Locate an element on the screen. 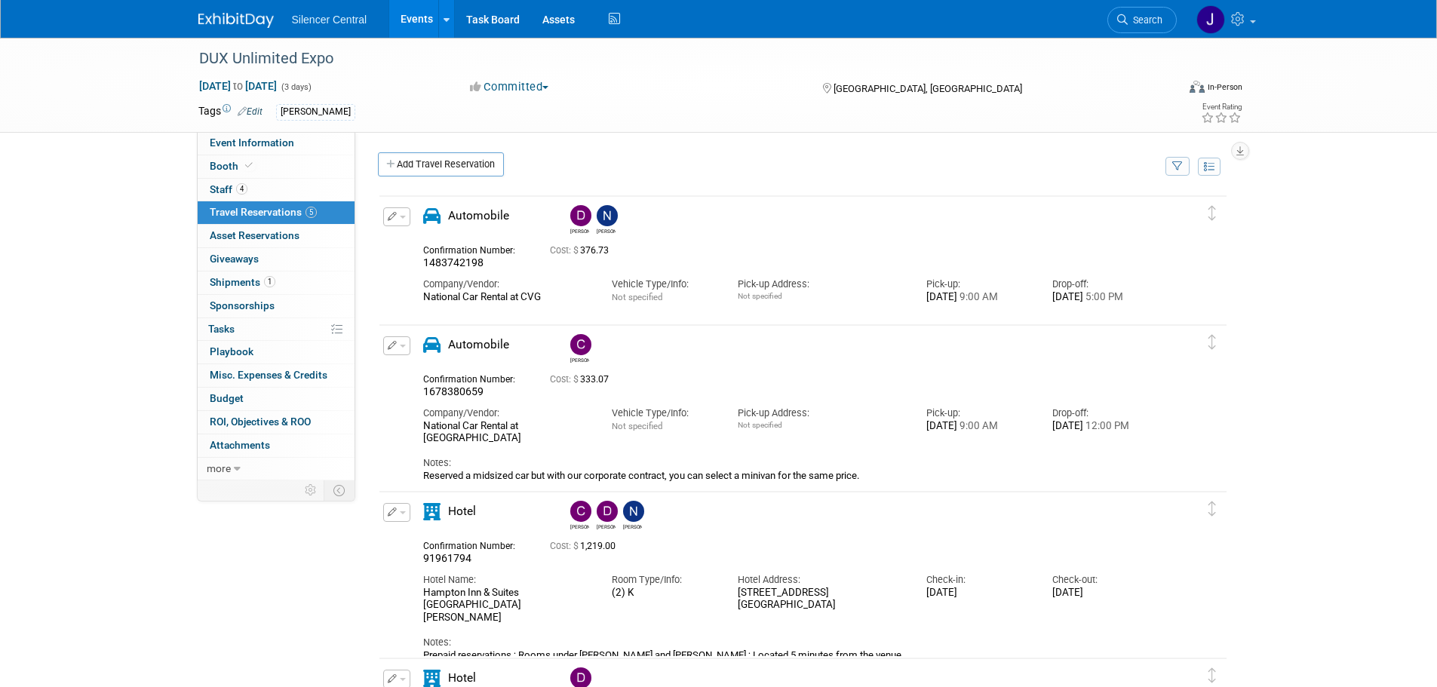  span: Silencer Central is located at coordinates (330, 20).